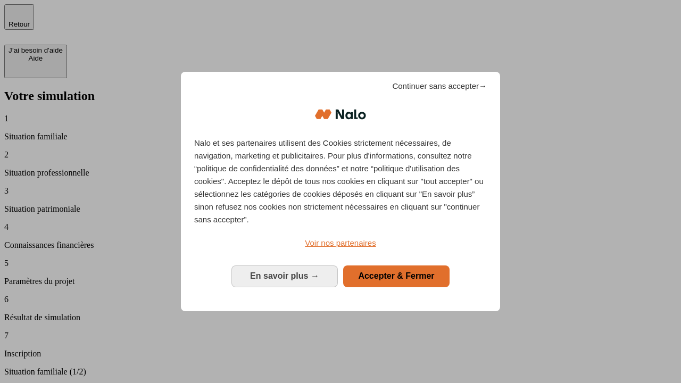  What do you see at coordinates (341, 243) in the screenshot?
I see `a: Voir nos partenaires` at bounding box center [341, 243].